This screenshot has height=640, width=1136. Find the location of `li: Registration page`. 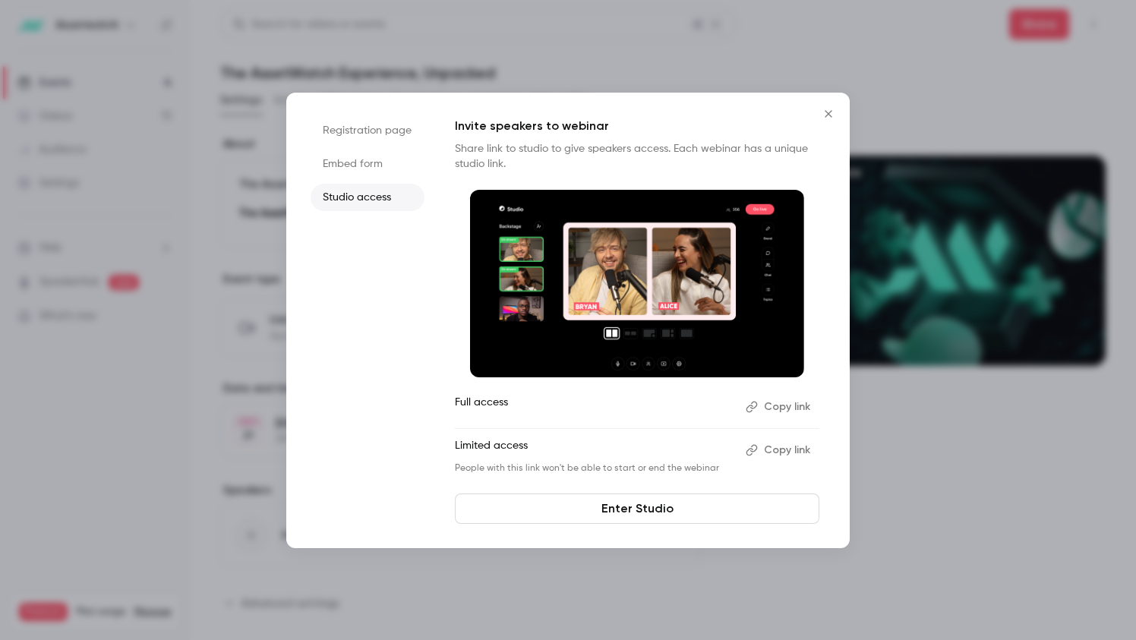

li: Registration page is located at coordinates (368, 131).